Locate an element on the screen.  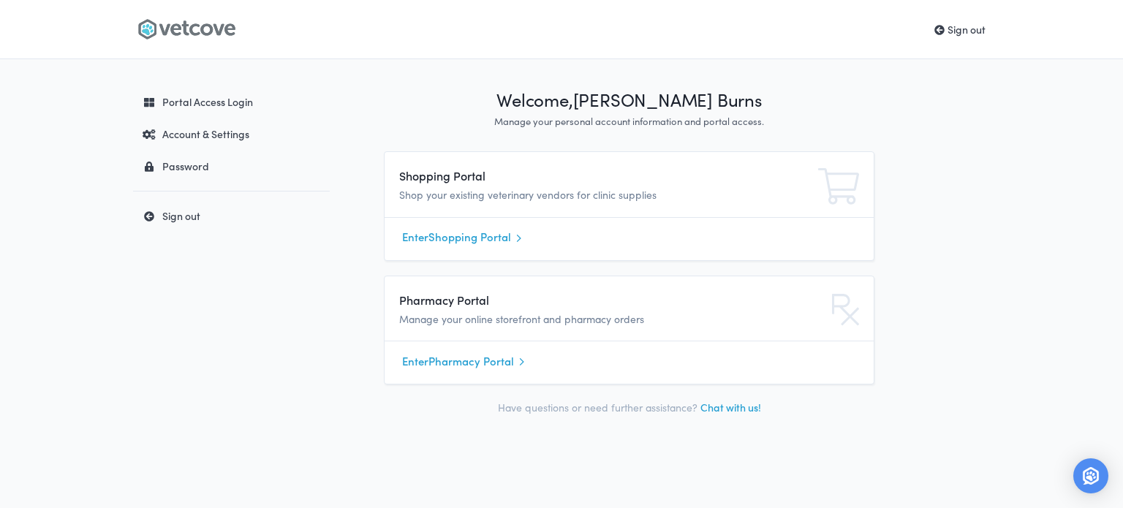
a: EnterShopping Portal is located at coordinates (629, 238).